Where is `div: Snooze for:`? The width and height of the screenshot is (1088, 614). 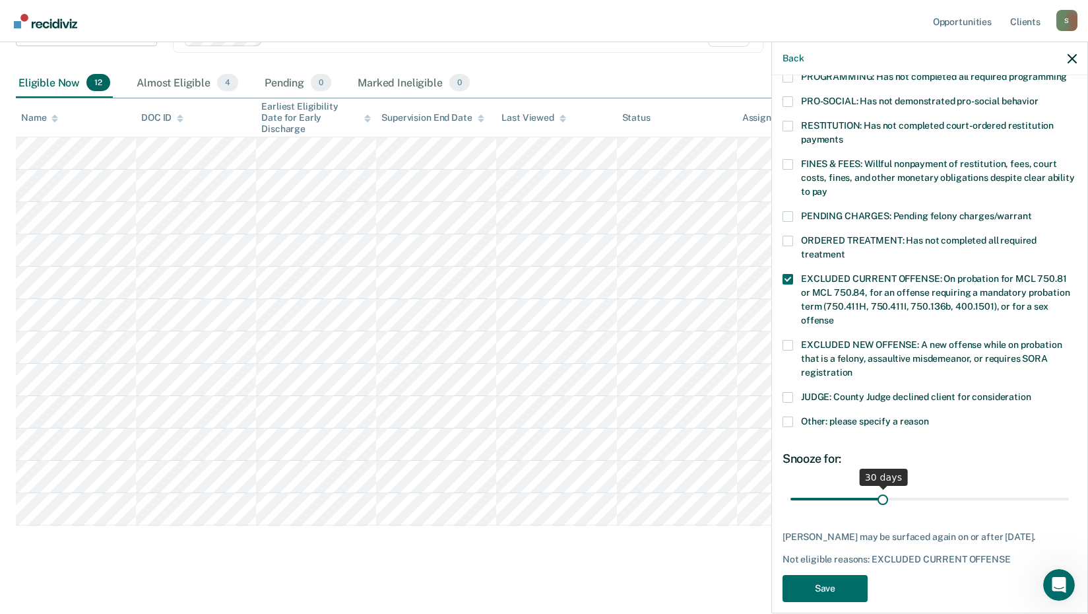 div: Snooze for: is located at coordinates (929, 458).